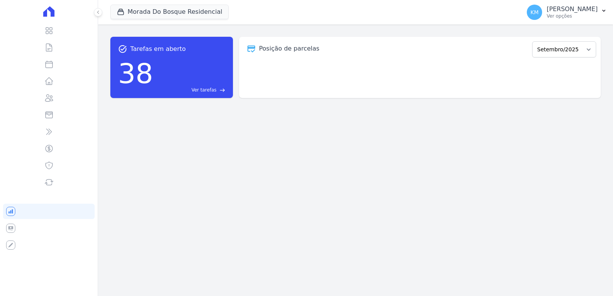 This screenshot has width=613, height=296. Describe the element at coordinates (169, 12) in the screenshot. I see `button: Morada Do Bosque Residencial` at that location.